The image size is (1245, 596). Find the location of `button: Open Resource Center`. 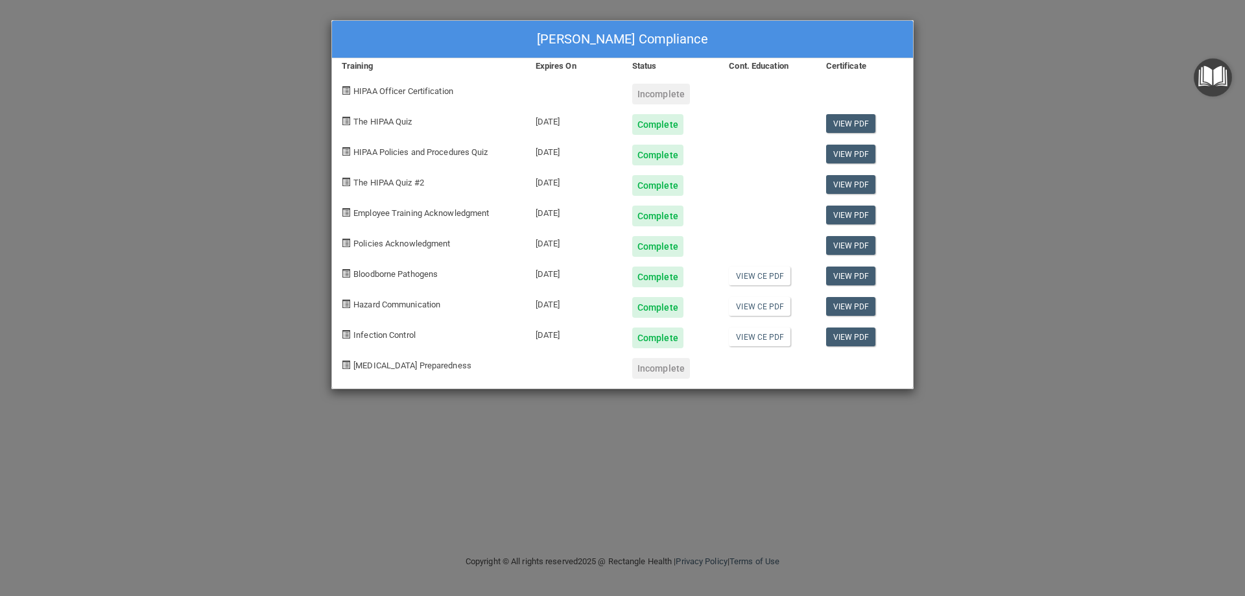

button: Open Resource Center is located at coordinates (1213, 77).